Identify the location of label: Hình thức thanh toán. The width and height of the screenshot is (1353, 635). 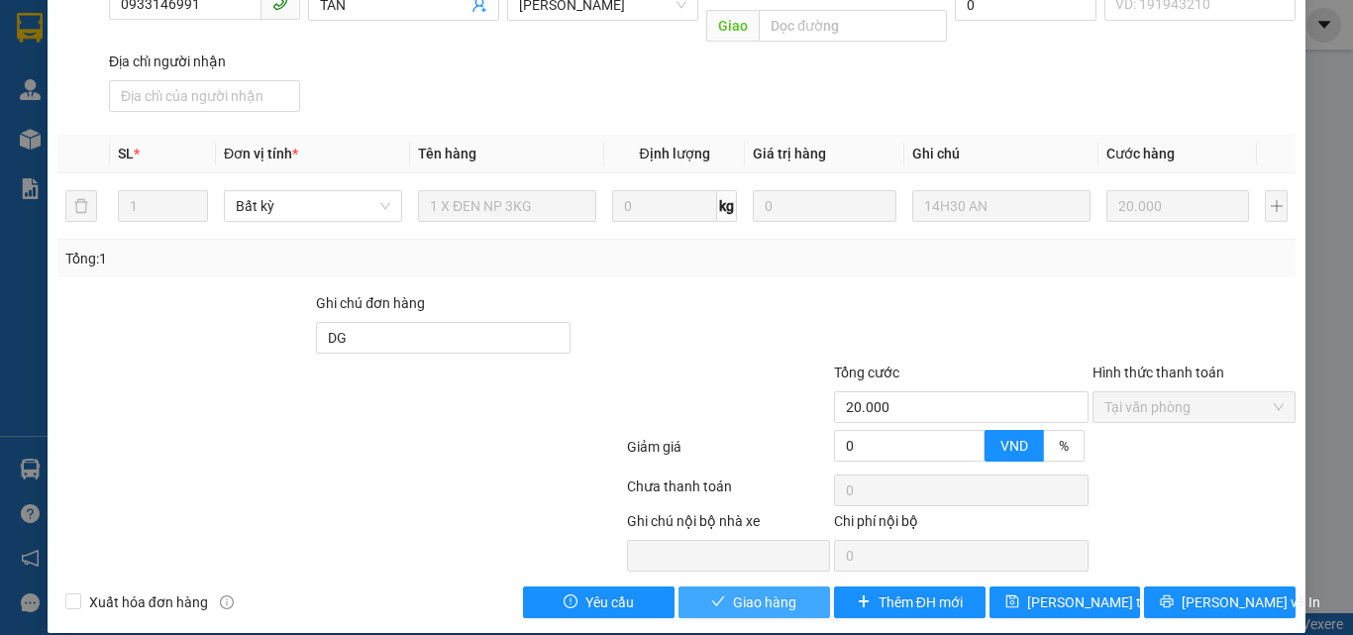
(1158, 372).